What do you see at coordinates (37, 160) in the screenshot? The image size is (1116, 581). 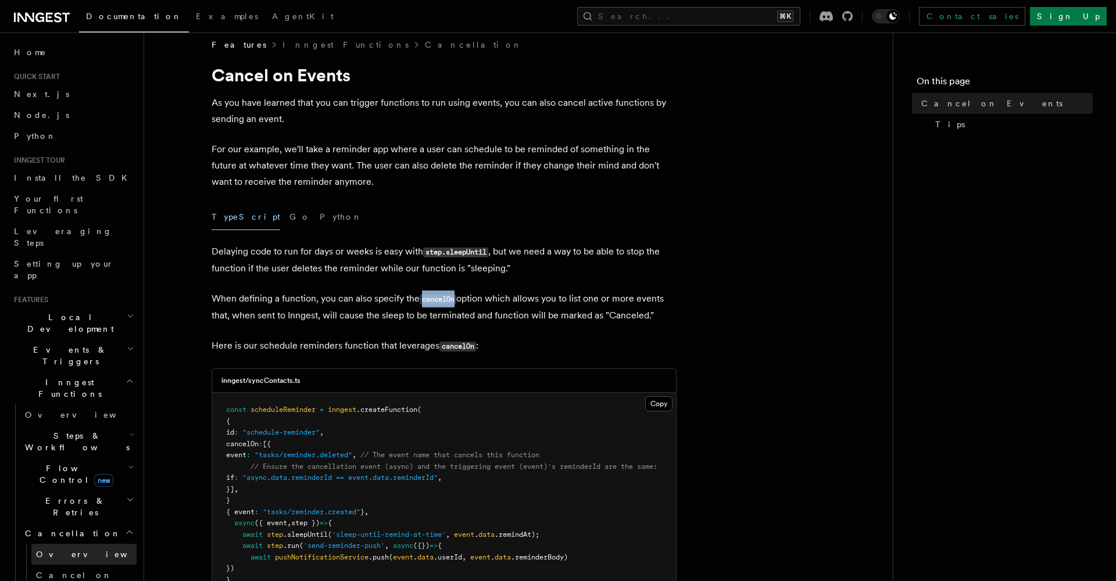 I see `span: Inngest tour` at bounding box center [37, 160].